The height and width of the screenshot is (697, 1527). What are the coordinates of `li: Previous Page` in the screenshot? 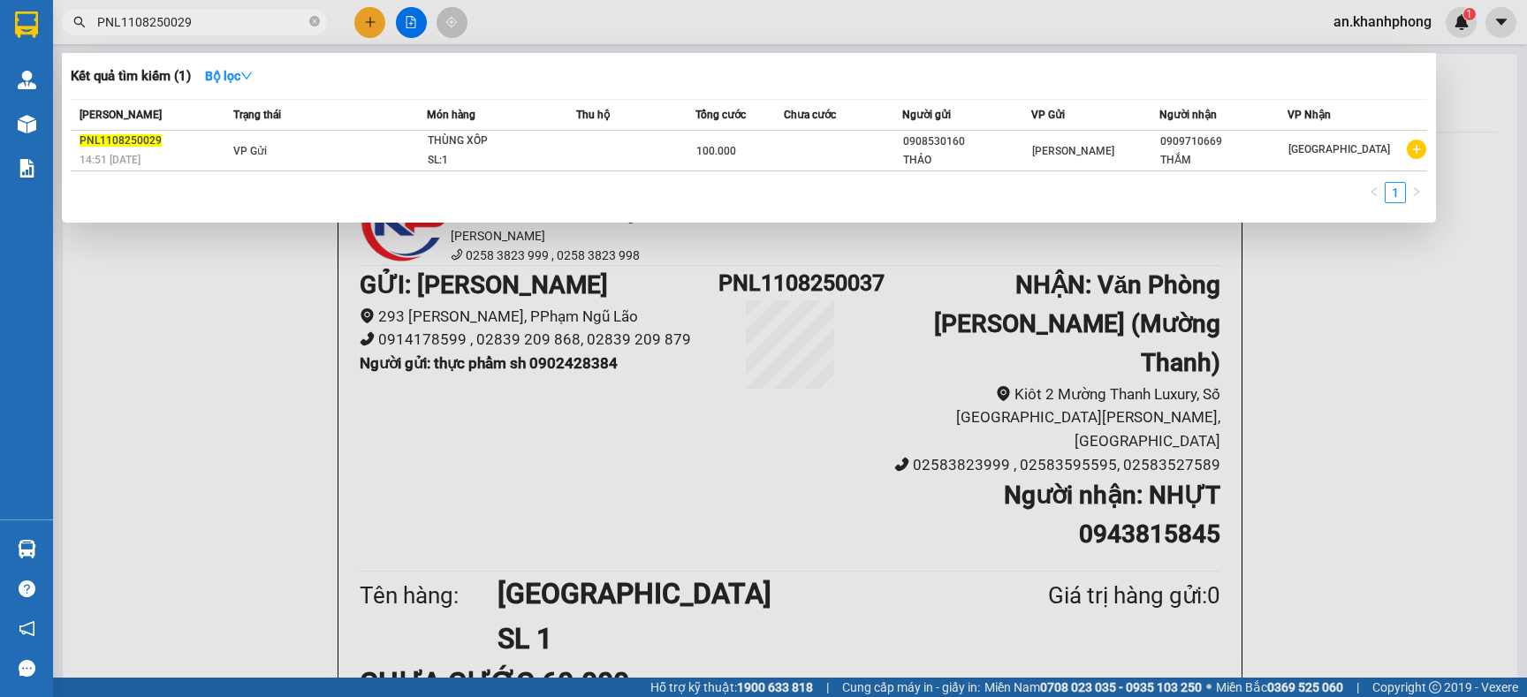 It's located at (1374, 193).